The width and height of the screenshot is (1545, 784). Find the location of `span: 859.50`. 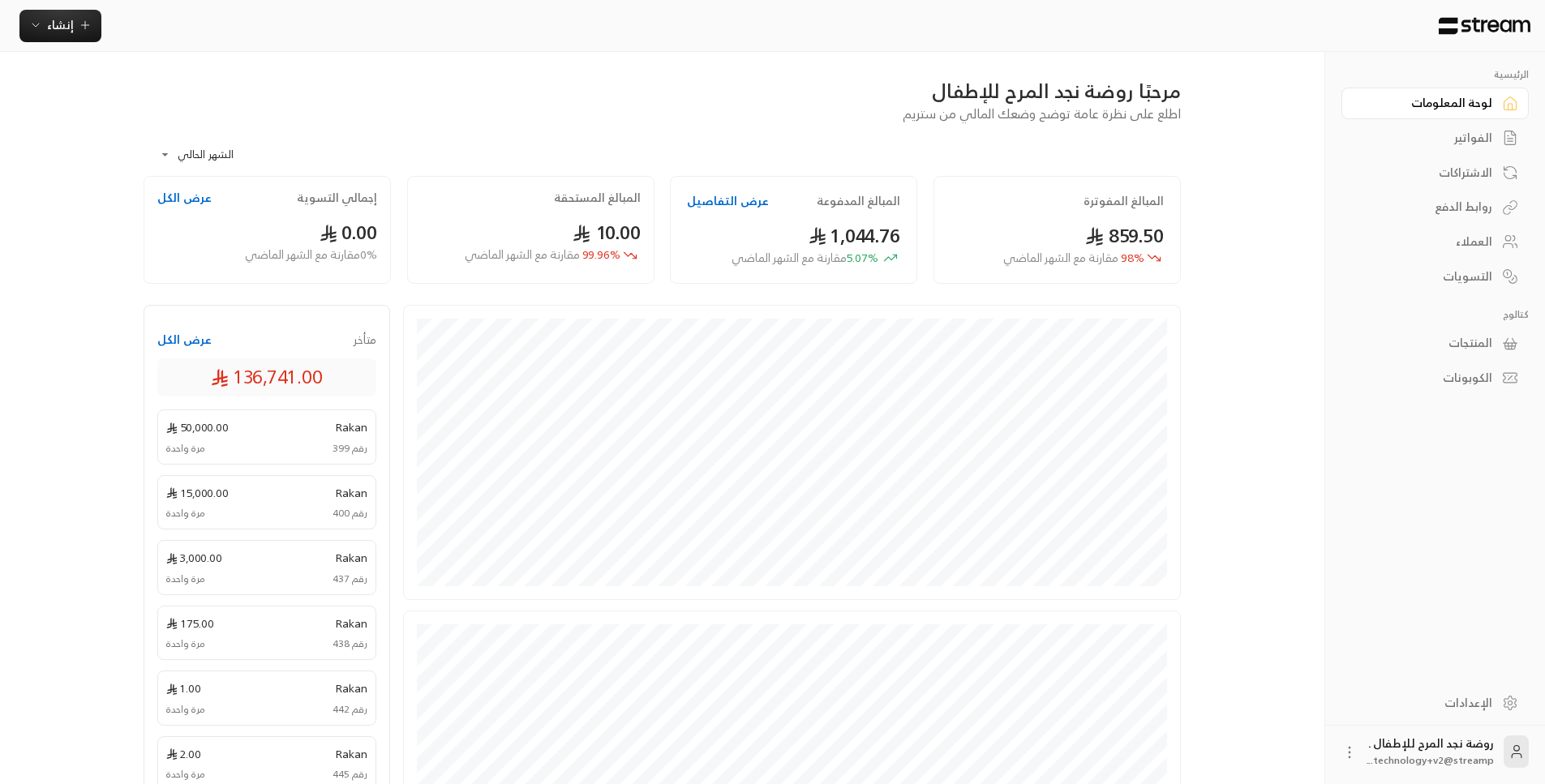

span: 859.50 is located at coordinates (1124, 235).